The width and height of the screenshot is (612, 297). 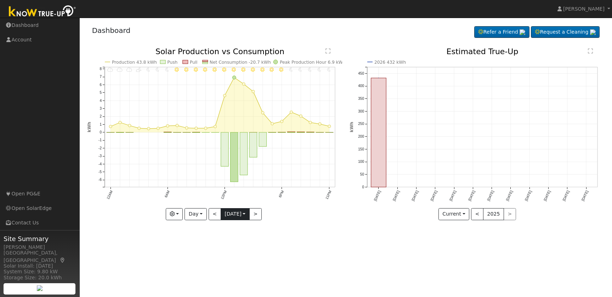 I want to click on text: 0, so click(x=363, y=187).